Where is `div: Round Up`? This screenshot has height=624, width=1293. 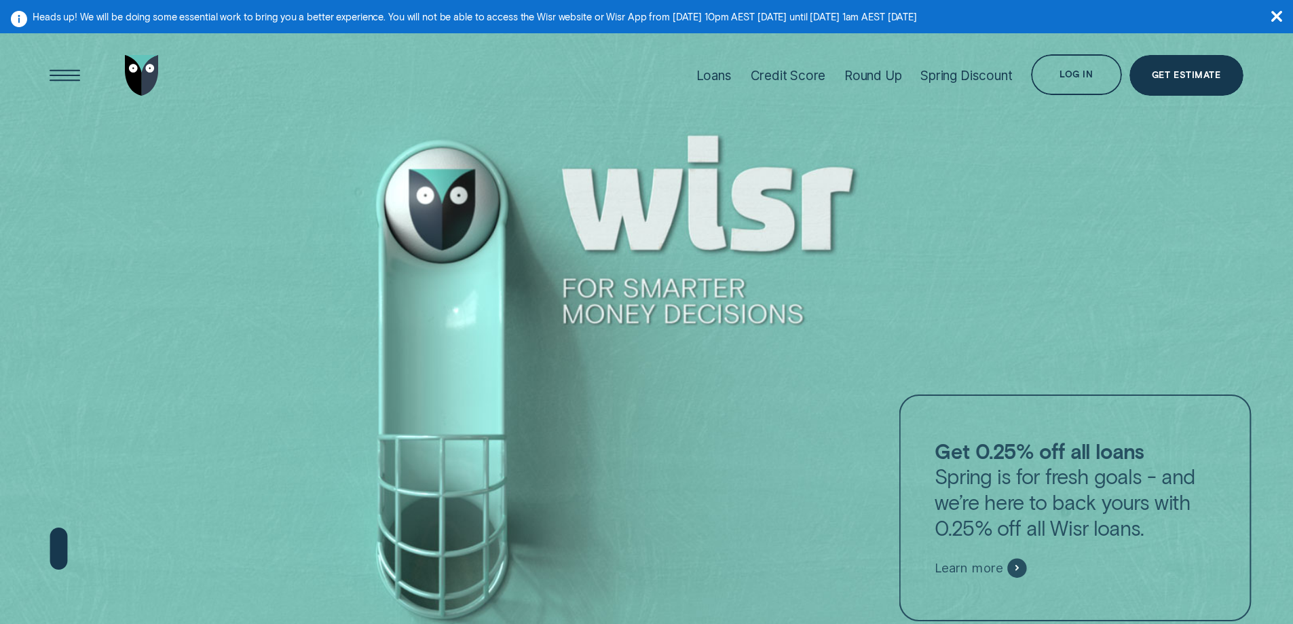
div: Round Up is located at coordinates (873, 75).